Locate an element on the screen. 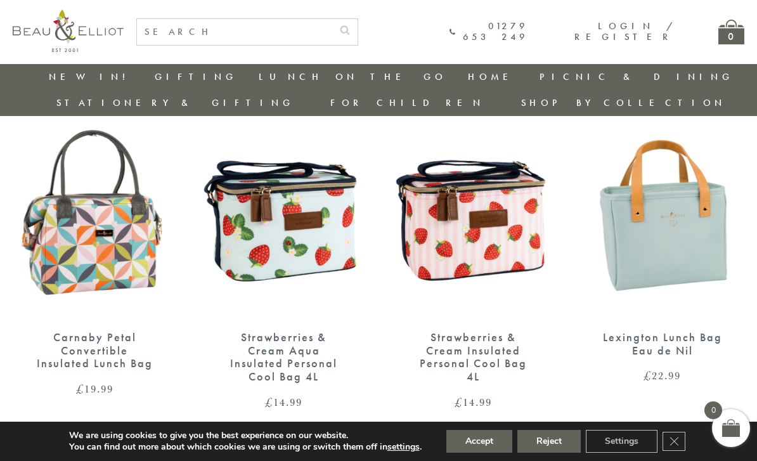 The height and width of the screenshot is (461, 757). a: 01279 653 249 is located at coordinates (489, 32).